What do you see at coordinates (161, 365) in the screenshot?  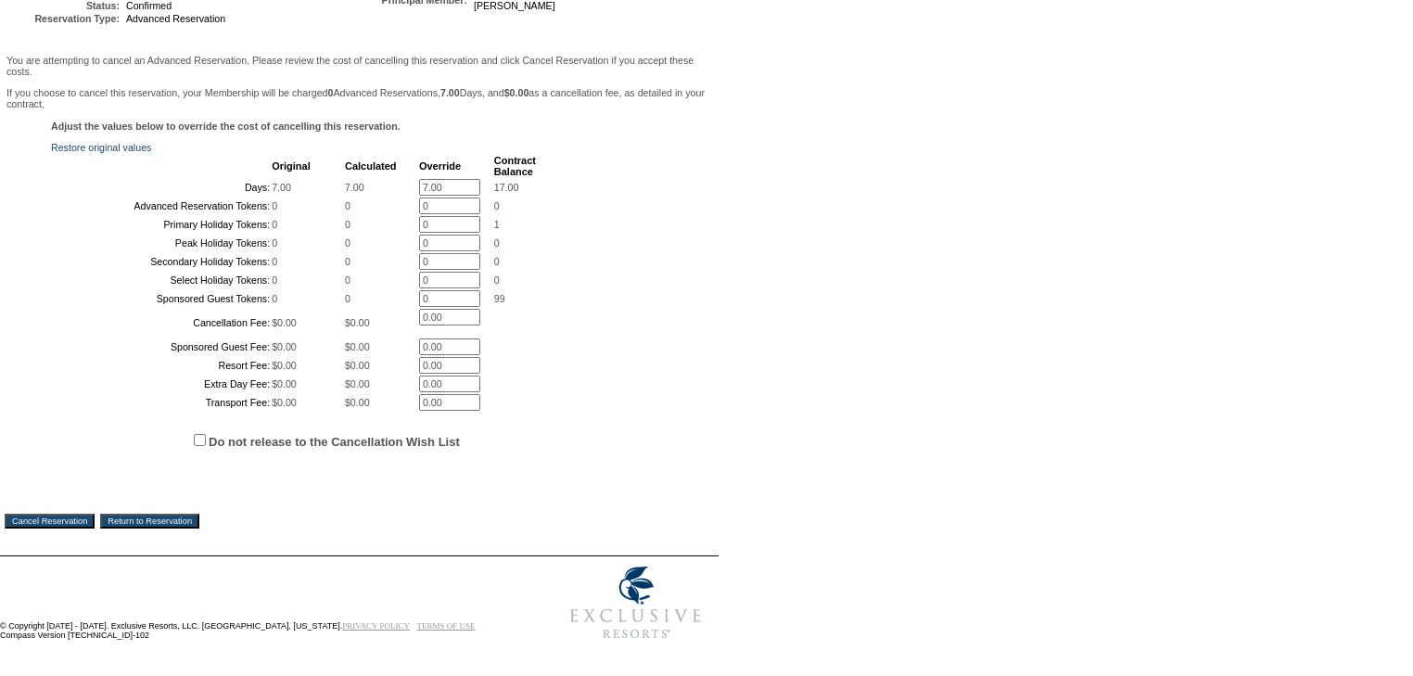 I see `td: Resort Fee:` at bounding box center [161, 365].